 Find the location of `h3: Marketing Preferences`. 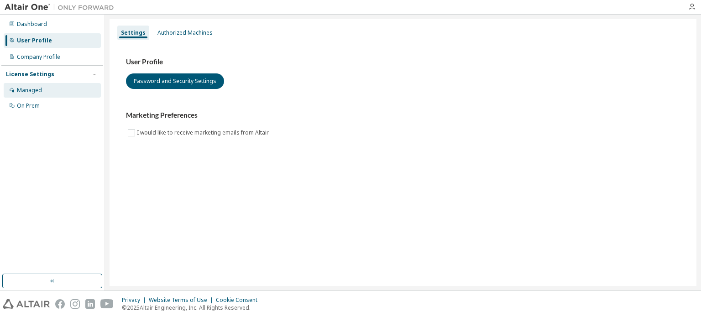

h3: Marketing Preferences is located at coordinates (403, 115).